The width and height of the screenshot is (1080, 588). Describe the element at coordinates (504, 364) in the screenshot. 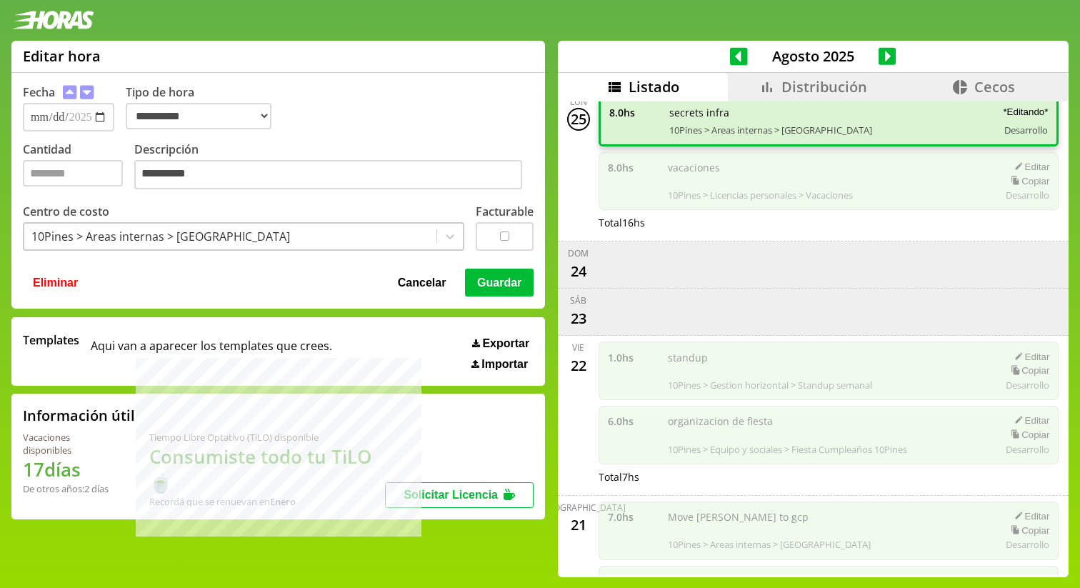

I see `span: Importar` at that location.